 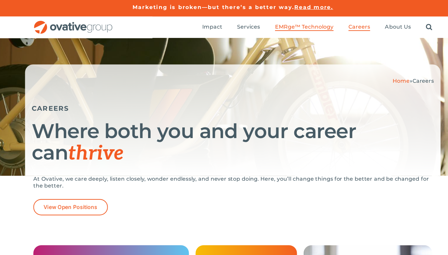 What do you see at coordinates (303, 26) in the screenshot?
I see `nav: Menu` at bounding box center [303, 26].